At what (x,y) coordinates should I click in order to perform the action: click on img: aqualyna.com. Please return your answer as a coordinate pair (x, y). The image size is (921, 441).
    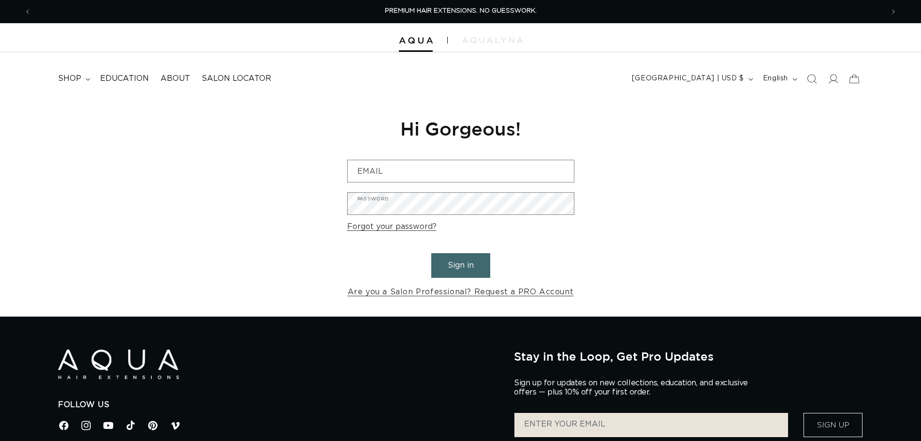
    Looking at the image, I should click on (492, 40).